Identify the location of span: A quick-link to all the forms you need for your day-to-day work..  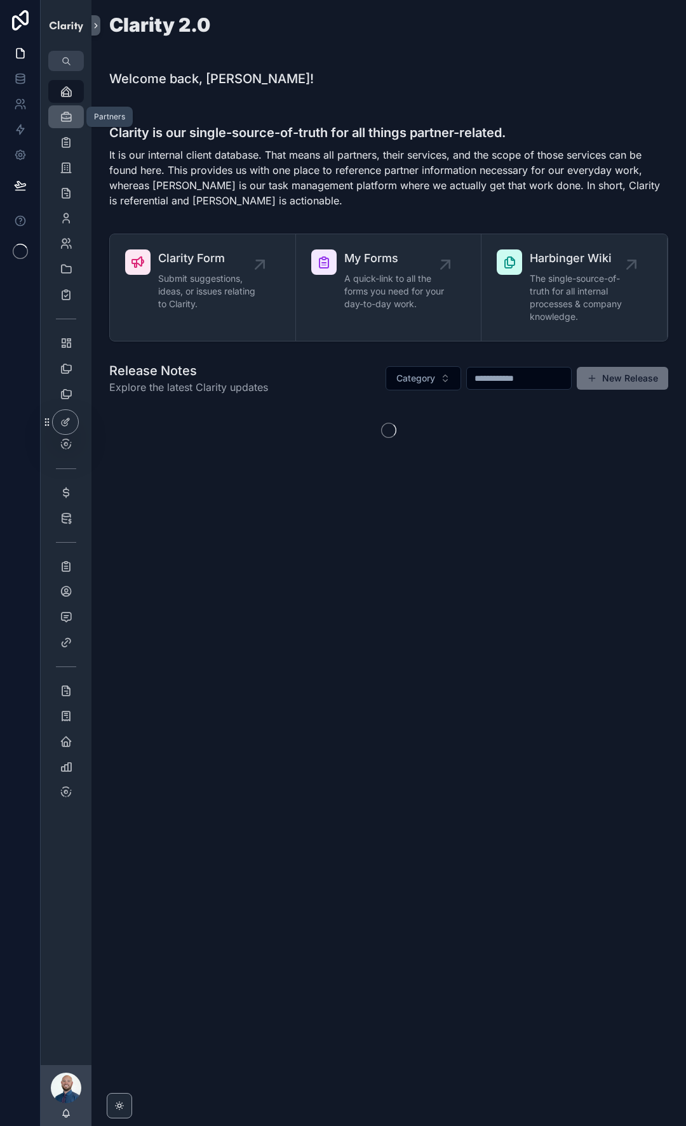
(395, 291).